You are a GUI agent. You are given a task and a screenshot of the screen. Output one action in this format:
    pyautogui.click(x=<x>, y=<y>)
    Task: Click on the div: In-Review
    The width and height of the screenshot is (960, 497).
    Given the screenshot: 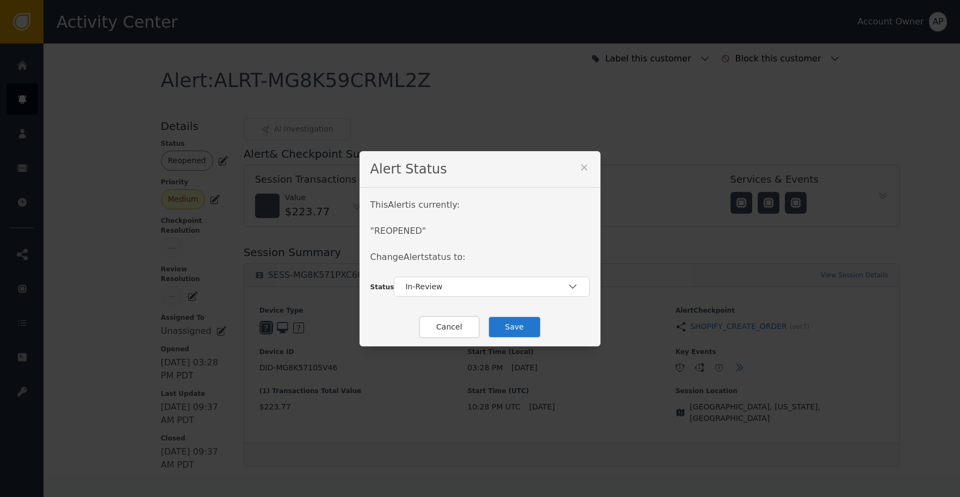 What is the action you would take?
    pyautogui.click(x=486, y=287)
    